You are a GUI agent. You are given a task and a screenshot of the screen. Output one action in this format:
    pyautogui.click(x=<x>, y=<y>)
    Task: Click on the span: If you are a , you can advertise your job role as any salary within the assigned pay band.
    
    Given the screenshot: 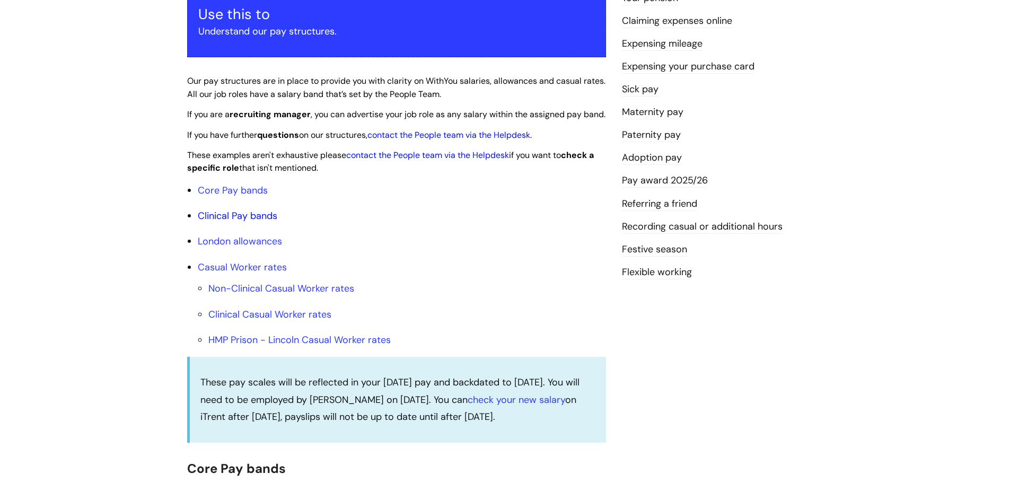 What is the action you would take?
    pyautogui.click(x=396, y=114)
    